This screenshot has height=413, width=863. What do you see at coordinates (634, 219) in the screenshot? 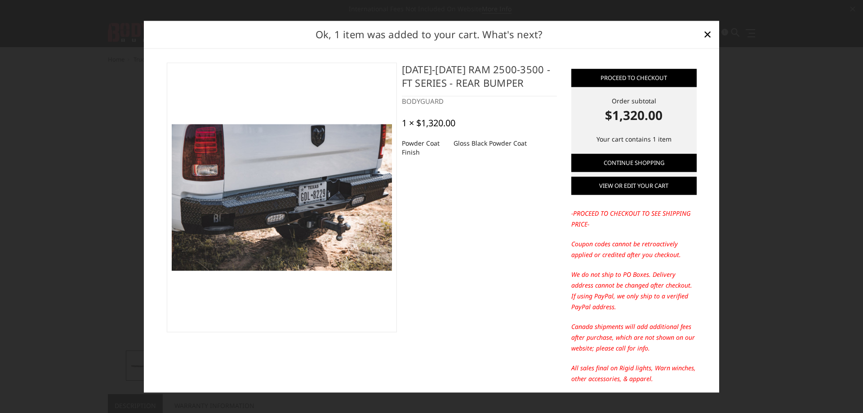
I see `p: -PROCEED TO CHECKOUT TO SEE SHIPPING PRICE-` at bounding box center [634, 219].